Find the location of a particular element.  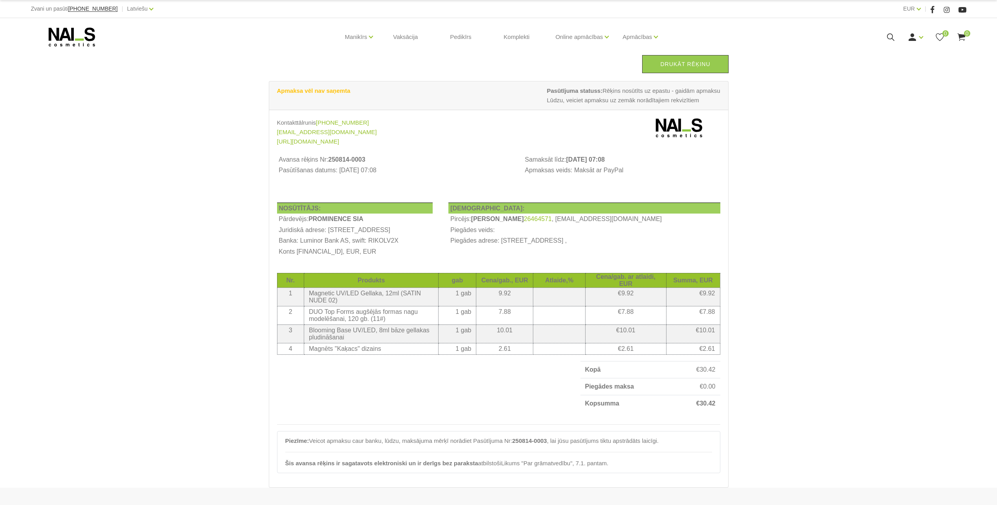

td: Apmaksas veids: Maksāt ar PayPal is located at coordinates (622, 171).